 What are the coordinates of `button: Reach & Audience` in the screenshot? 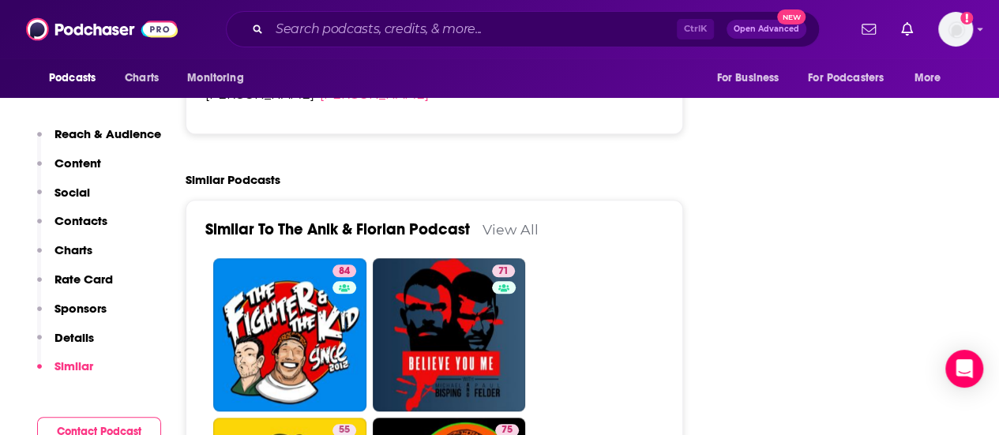 It's located at (99, 141).